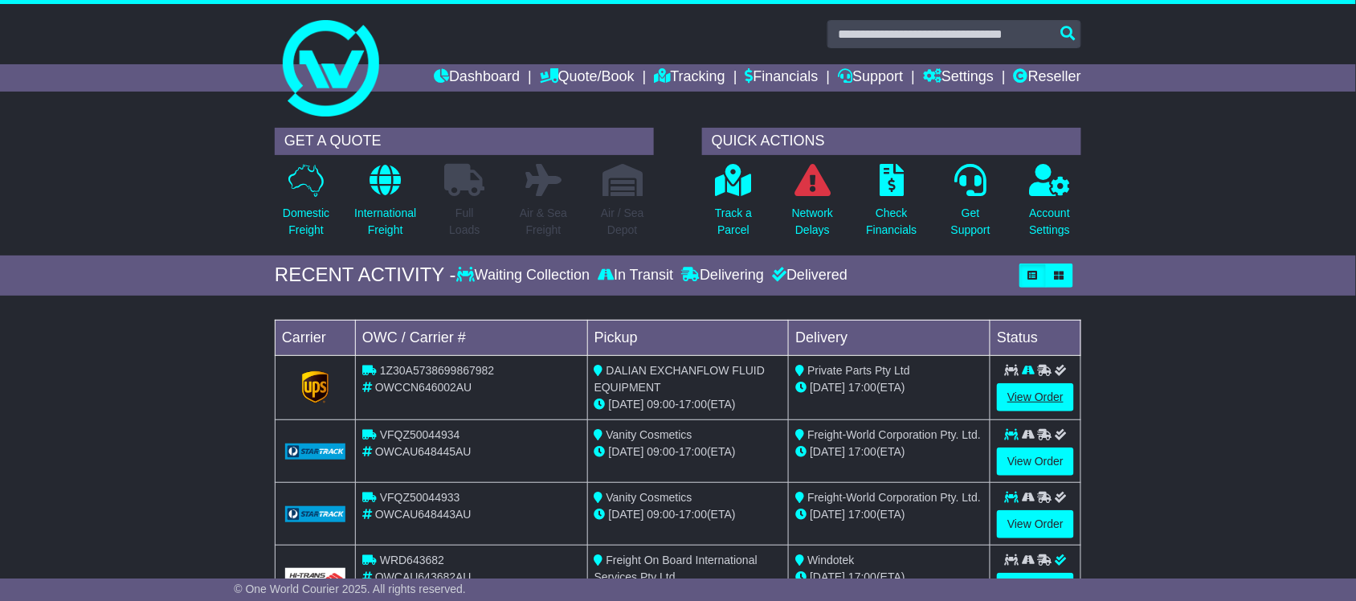 The width and height of the screenshot is (1356, 601). What do you see at coordinates (587, 78) in the screenshot?
I see `a: Quote/Book` at bounding box center [587, 78].